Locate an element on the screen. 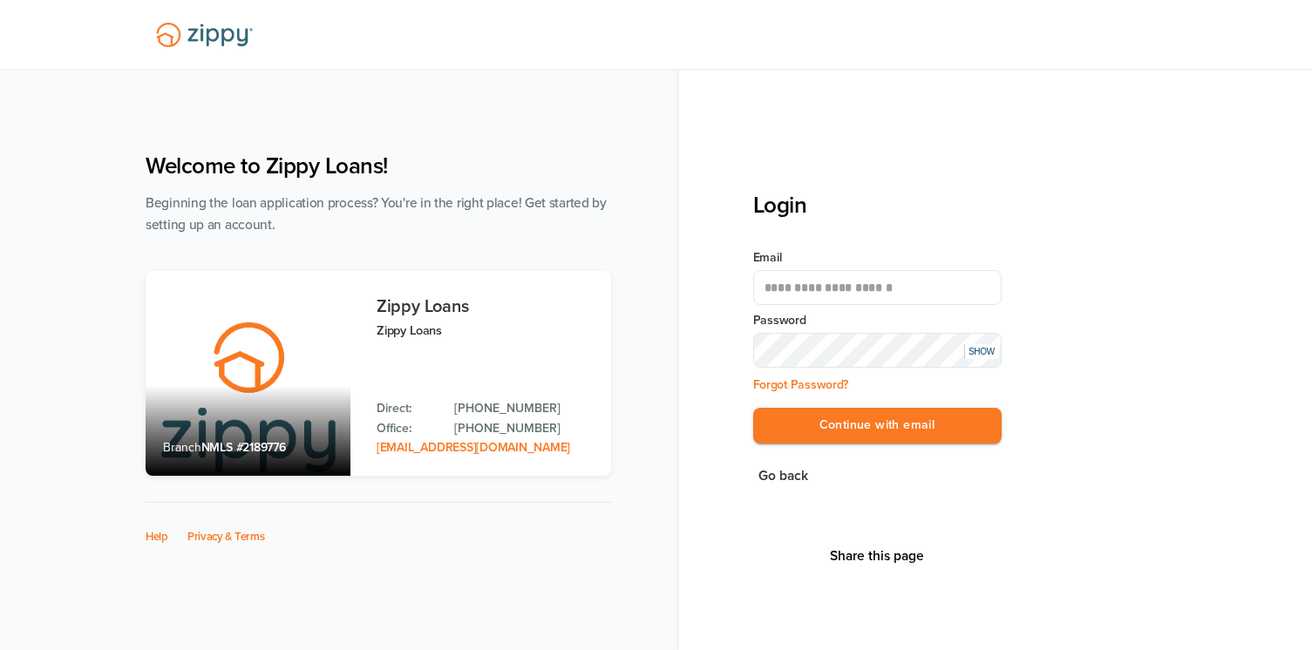 This screenshot has width=1312, height=650. h1: Welcome to Zippy Loans! is located at coordinates (378, 166).